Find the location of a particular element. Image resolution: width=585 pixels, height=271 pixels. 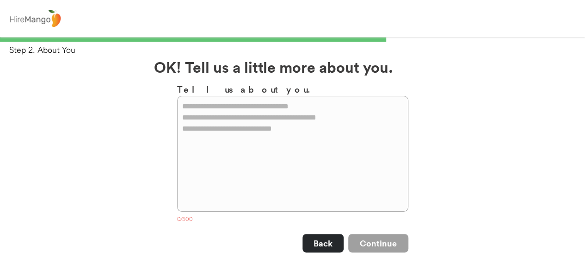

h3: Tell us about you. is located at coordinates (293, 89).